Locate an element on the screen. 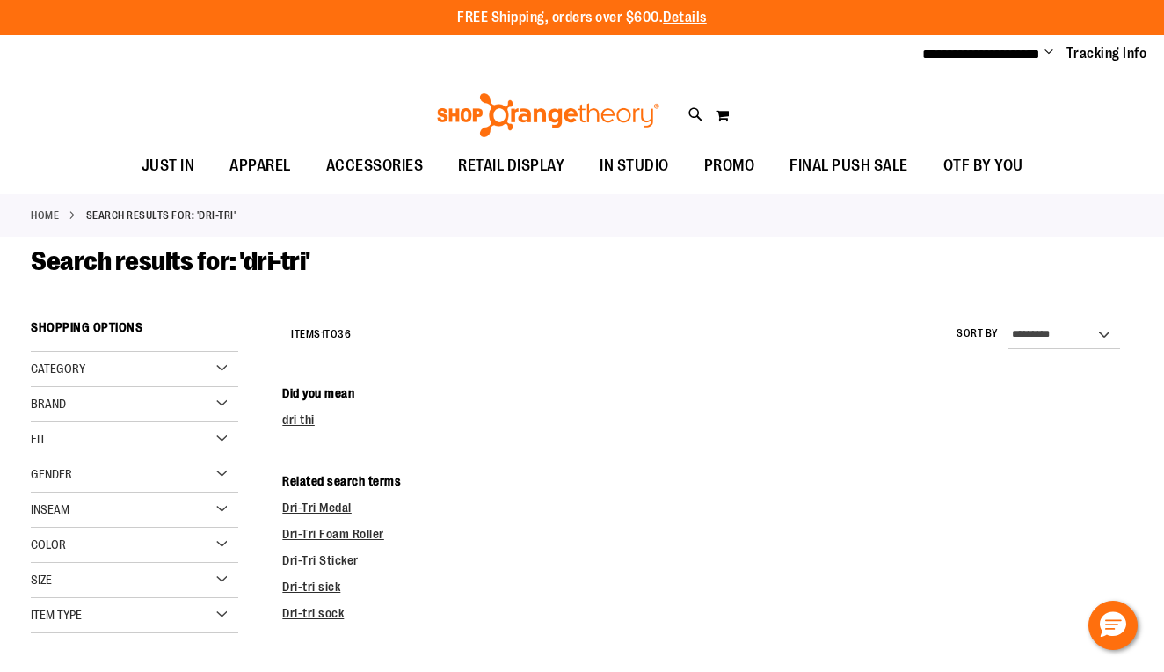  span: ACCESSORIES is located at coordinates (375, 165).